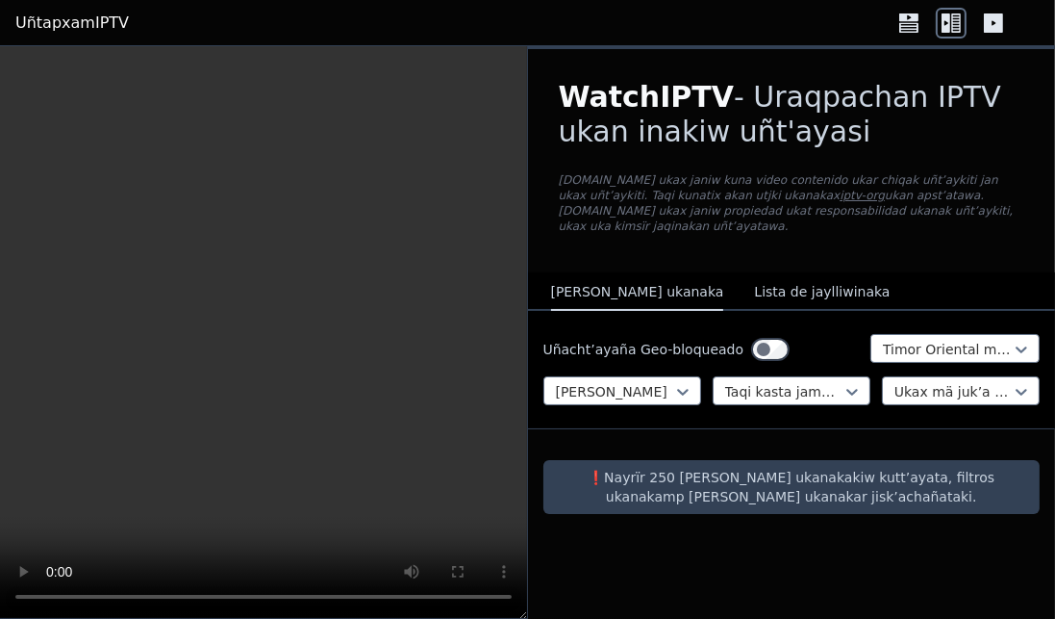 The height and width of the screenshot is (619, 1055). What do you see at coordinates (780, 114) in the screenshot?
I see `font: - Uraqpachan IPTV ukan inakiw uñt'ayasi` at bounding box center [780, 114].